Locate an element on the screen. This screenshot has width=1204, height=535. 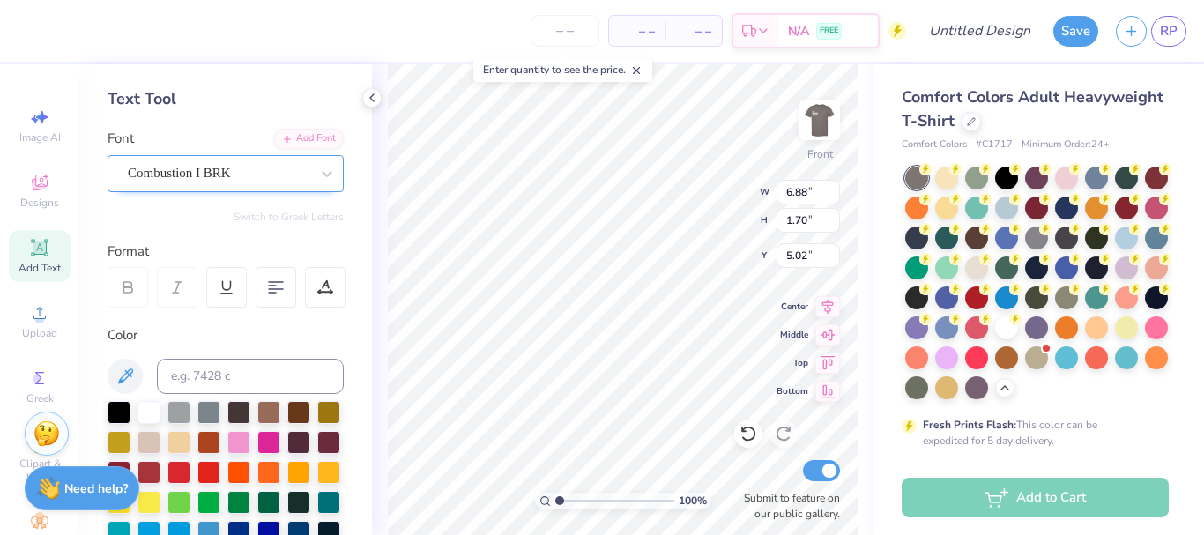
span: Bottom is located at coordinates (792, 391).